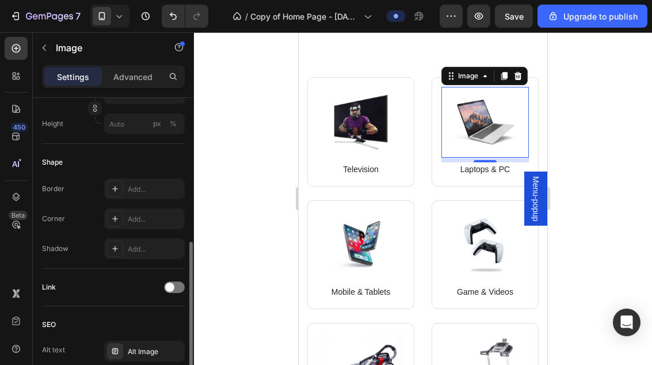  What do you see at coordinates (18, 215) in the screenshot?
I see `div: Beta` at bounding box center [18, 215].